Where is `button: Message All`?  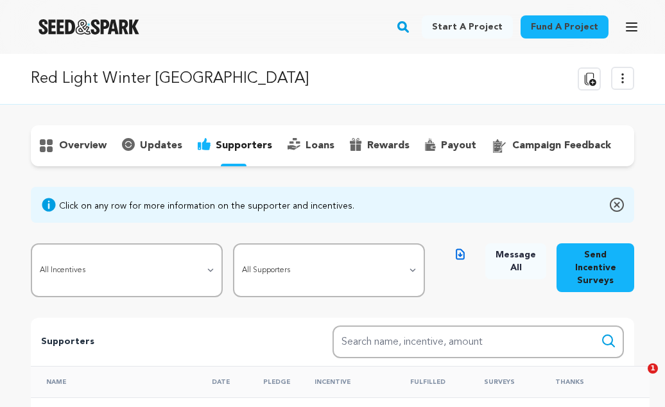 button: Message All is located at coordinates (516, 261).